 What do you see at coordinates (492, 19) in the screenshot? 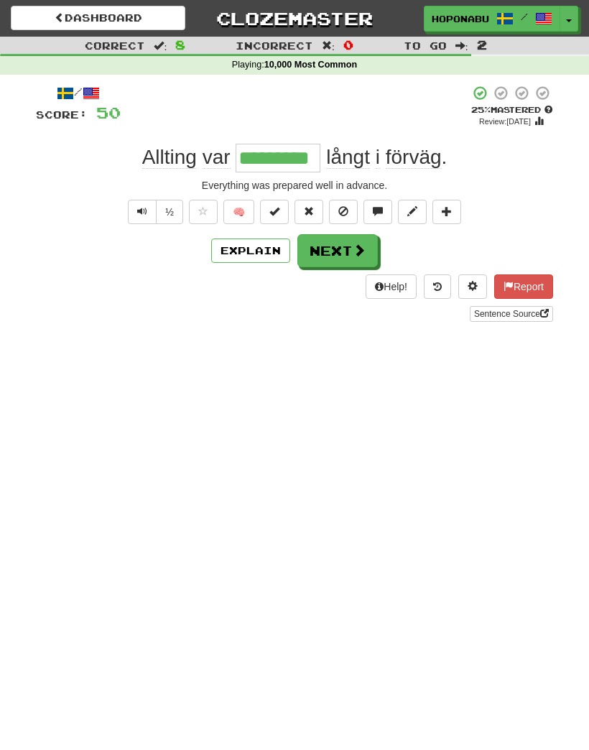
I see `a: HopOnABus /` at bounding box center [492, 19].